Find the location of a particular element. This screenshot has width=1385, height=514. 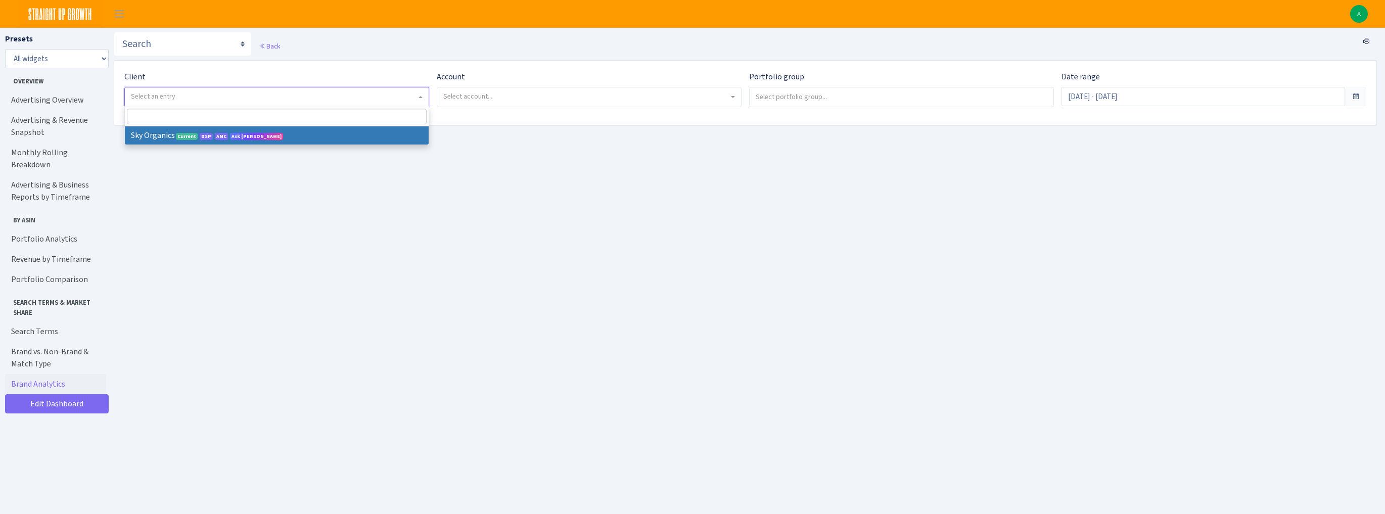

a: Advertising & Business Reports by Timeframe is located at coordinates (56, 191).